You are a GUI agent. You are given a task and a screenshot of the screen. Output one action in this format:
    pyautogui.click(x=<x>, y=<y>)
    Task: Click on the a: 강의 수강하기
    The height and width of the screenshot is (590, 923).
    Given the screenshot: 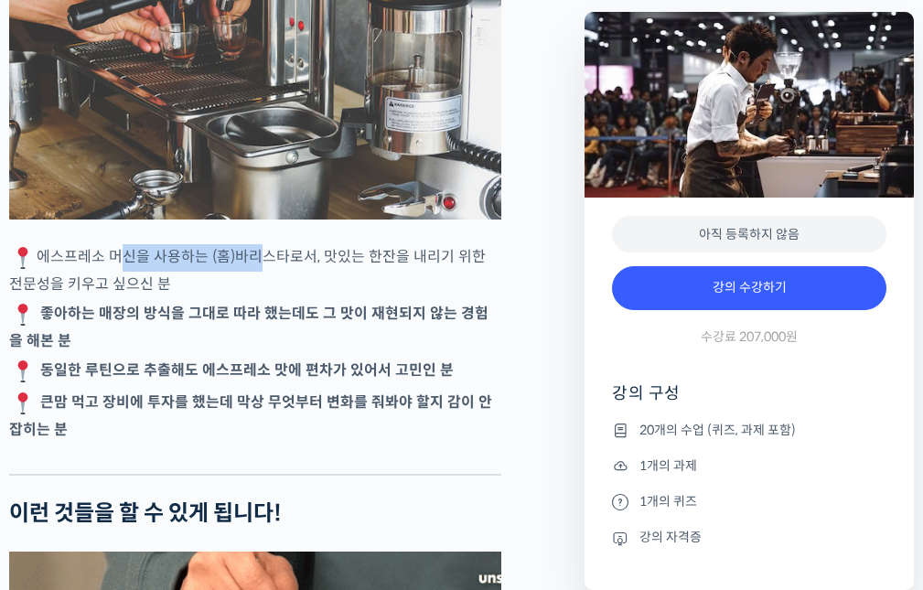 What is the action you would take?
    pyautogui.click(x=749, y=288)
    